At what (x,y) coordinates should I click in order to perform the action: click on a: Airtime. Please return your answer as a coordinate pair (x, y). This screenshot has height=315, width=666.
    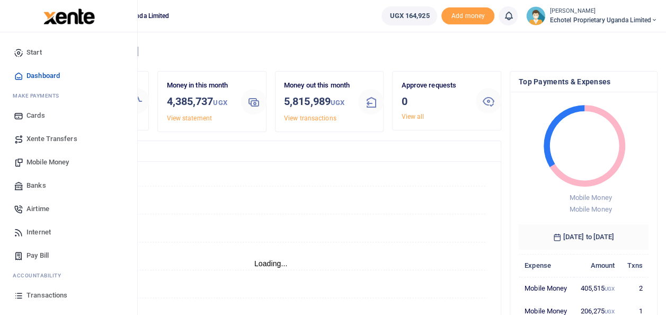
    Looking at the image, I should click on (68, 209).